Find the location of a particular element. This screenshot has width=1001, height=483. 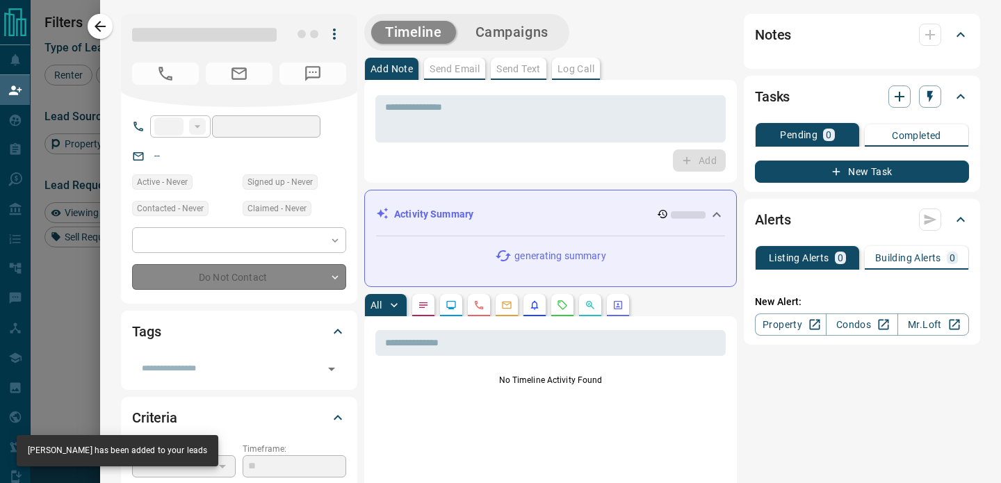

h2: Tags is located at coordinates (146, 332).